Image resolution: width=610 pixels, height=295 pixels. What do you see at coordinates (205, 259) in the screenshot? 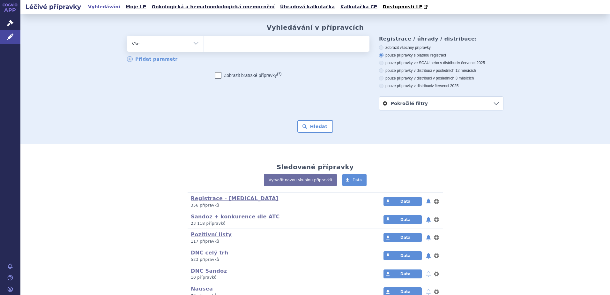
I see `span: 523 přípravků` at bounding box center [205, 259].